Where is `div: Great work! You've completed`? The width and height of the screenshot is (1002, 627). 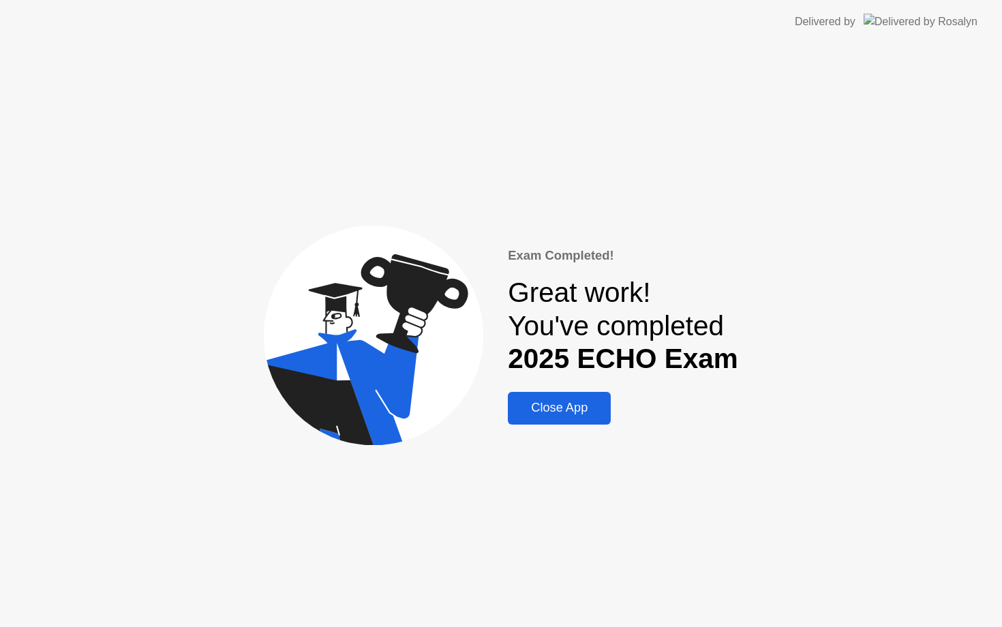 div: Great work! You've completed is located at coordinates (622, 326).